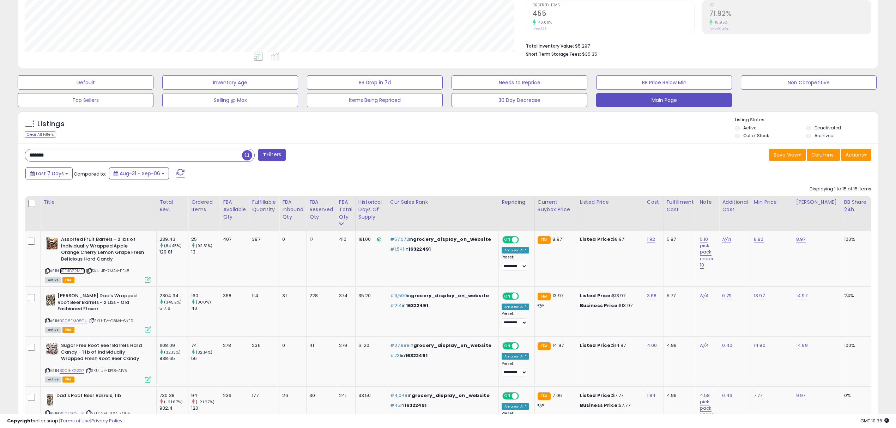  I want to click on div: 120, so click(205, 408).